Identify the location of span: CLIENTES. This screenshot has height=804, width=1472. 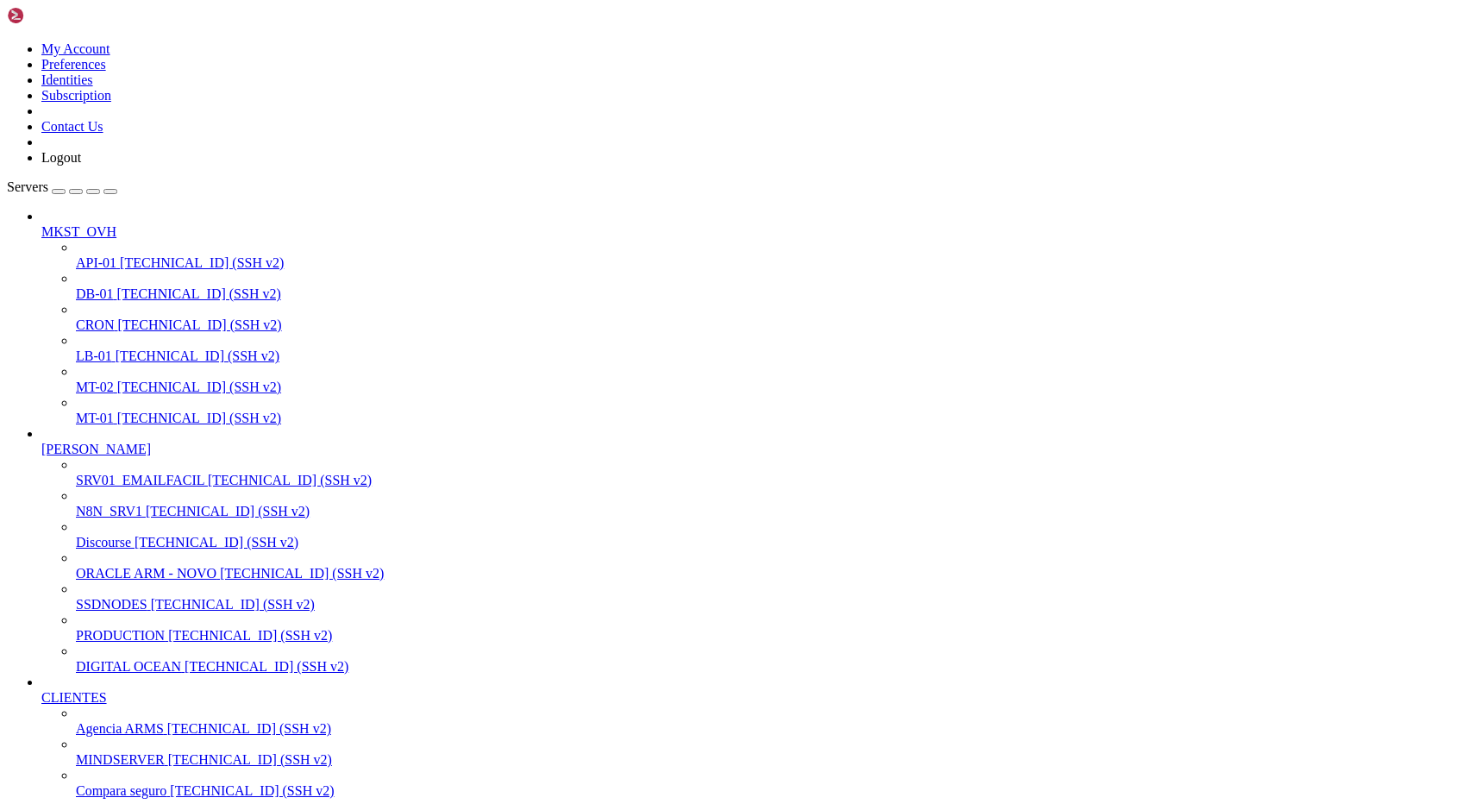
(74, 697).